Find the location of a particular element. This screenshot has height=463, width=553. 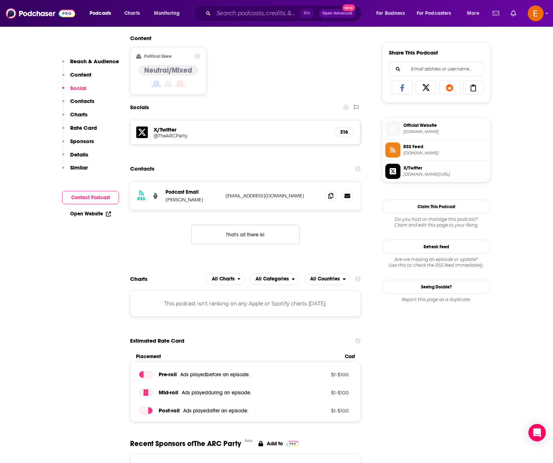

h3: RSS is located at coordinates (141, 199).